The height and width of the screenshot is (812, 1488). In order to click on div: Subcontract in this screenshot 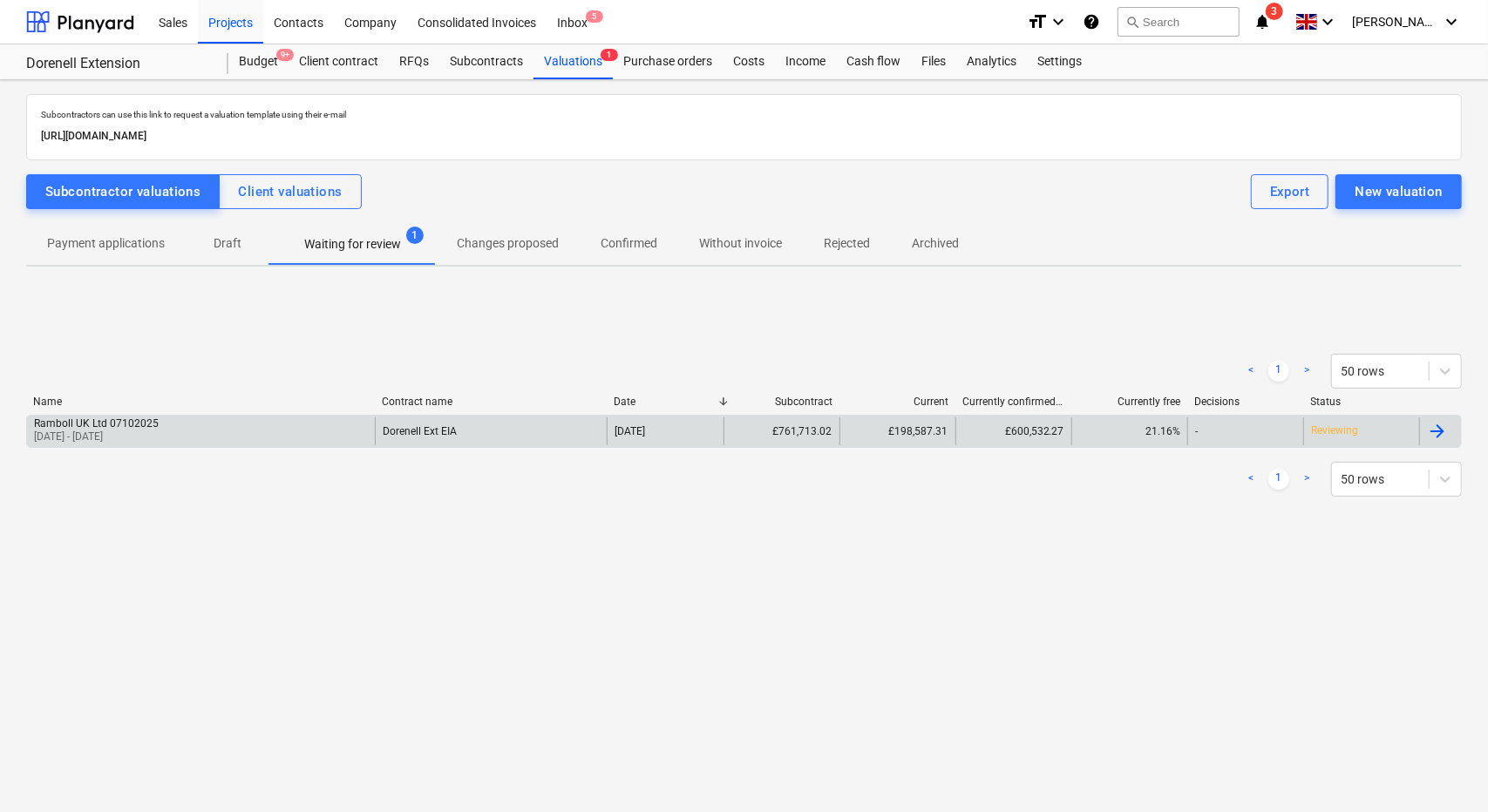, I will do `click(781, 402)`.